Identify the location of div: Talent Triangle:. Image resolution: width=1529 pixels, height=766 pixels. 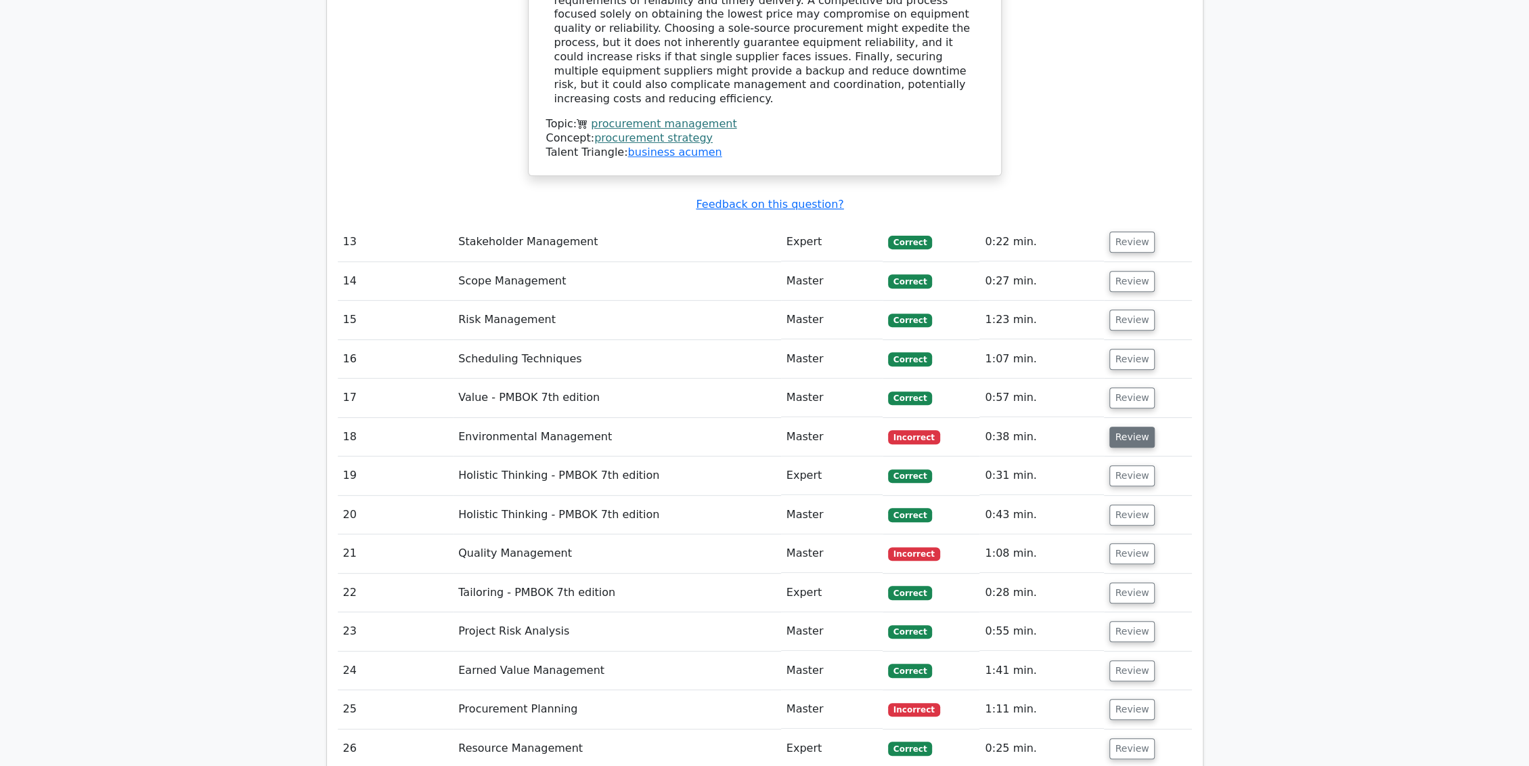
(765, 138).